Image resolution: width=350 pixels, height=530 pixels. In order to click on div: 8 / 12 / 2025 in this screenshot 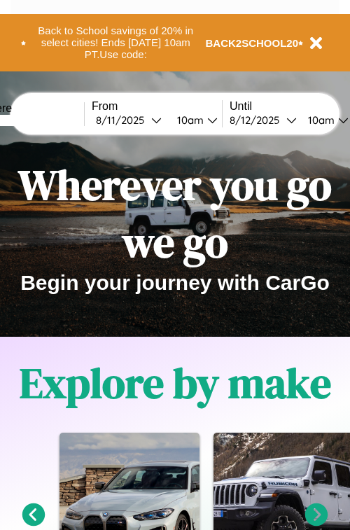, I will do `click(258, 120)`.